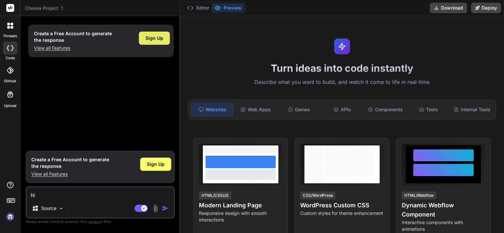 The height and width of the screenshot is (233, 504). What do you see at coordinates (342, 82) in the screenshot?
I see `p: Describe what you want to build, and watch it come to life in real-time` at bounding box center [342, 82].